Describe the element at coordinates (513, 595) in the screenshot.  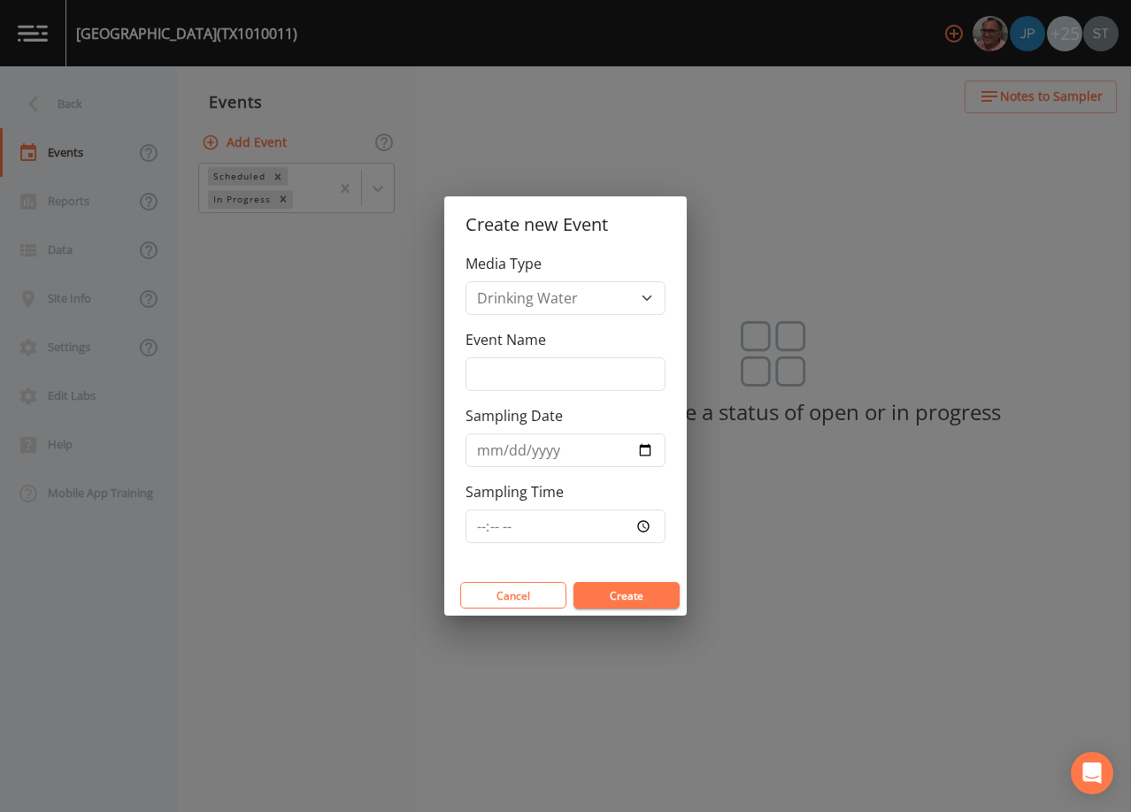
I see `button: Cancel` at that location.